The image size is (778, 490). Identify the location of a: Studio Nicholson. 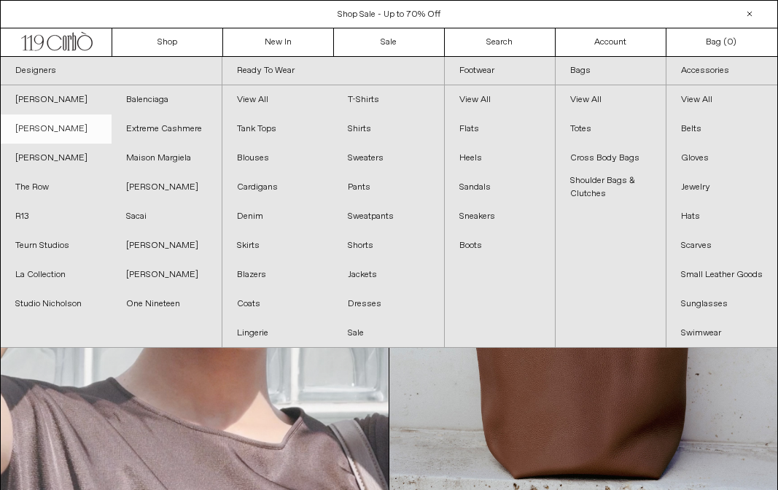
(56, 304).